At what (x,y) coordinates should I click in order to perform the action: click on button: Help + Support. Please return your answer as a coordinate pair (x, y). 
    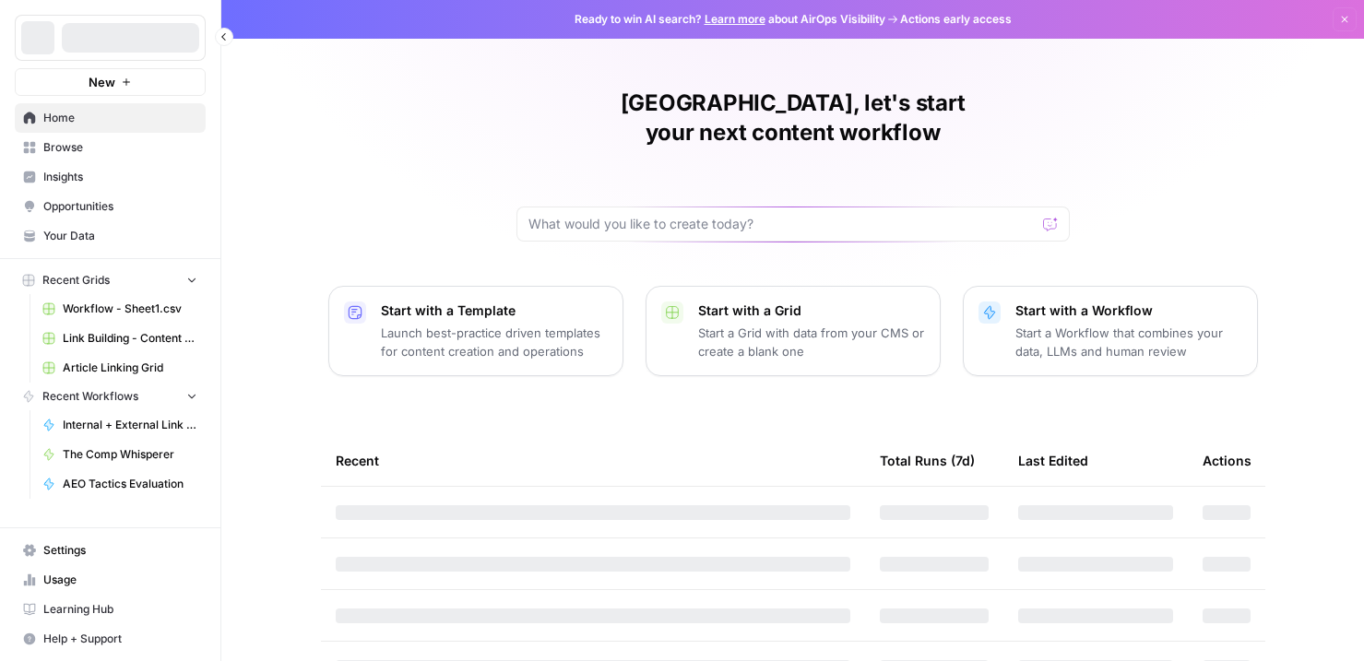
    Looking at the image, I should click on (110, 639).